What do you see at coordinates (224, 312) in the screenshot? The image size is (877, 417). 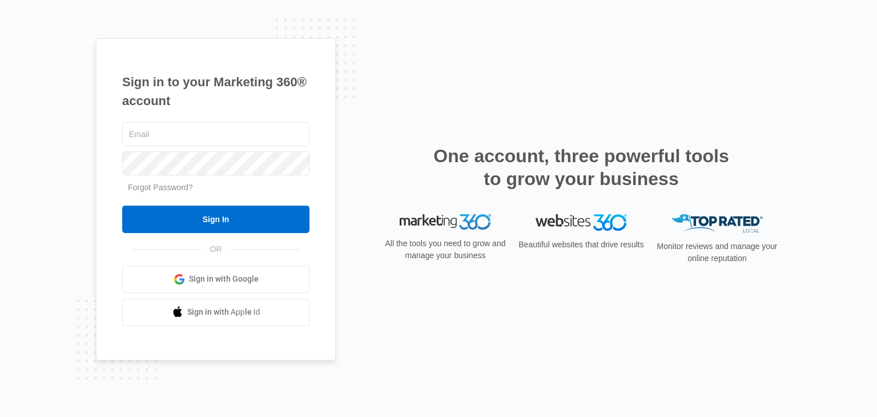 I see `span: Sign in with Apple Id` at bounding box center [224, 312].